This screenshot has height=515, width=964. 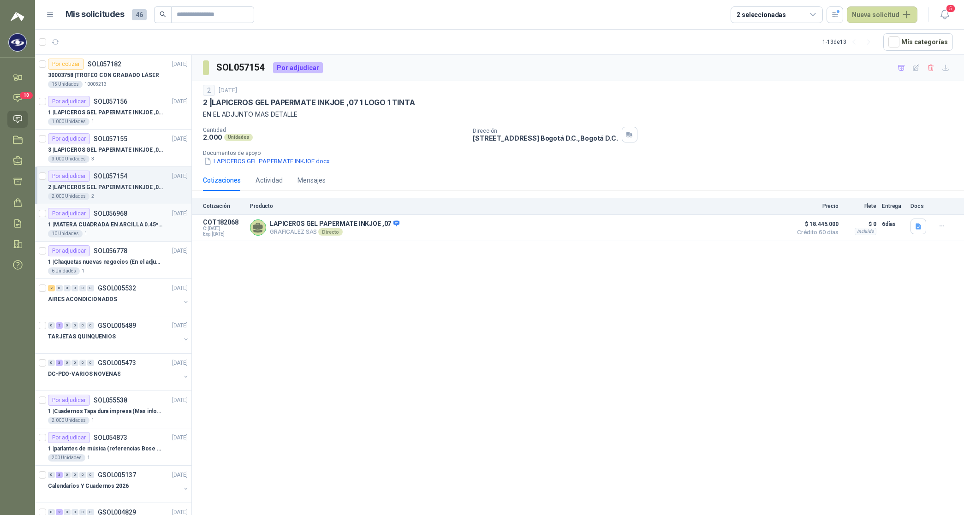 What do you see at coordinates (578, 114) in the screenshot?
I see `p: EN EL ADJUNTO MAS DETALLE` at bounding box center [578, 114].